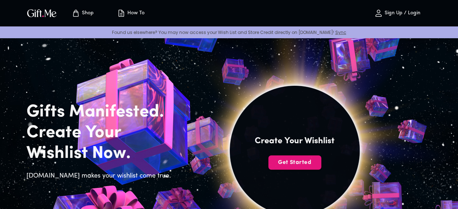 This screenshot has width=458, height=209. What do you see at coordinates (83, 13) in the screenshot?
I see `button: Store page` at bounding box center [83, 13].